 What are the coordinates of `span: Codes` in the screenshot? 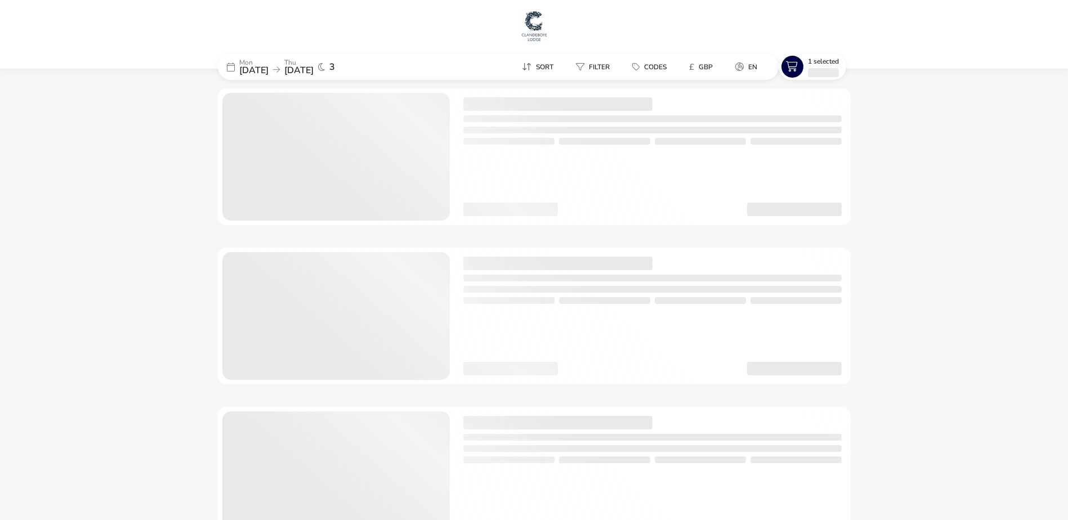 It's located at (655, 67).